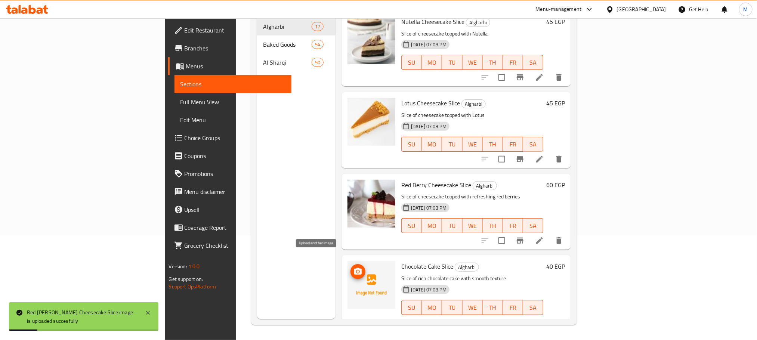 This screenshot has width=757, height=340. What do you see at coordinates (230, 138) in the screenshot?
I see `a: Choice Groups` at bounding box center [230, 138].